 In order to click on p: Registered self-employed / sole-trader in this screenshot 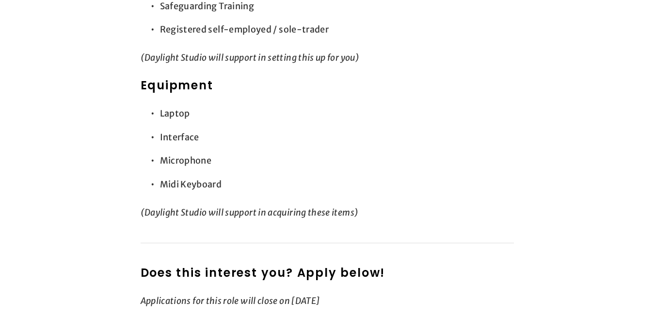, I will do `click(337, 30)`.